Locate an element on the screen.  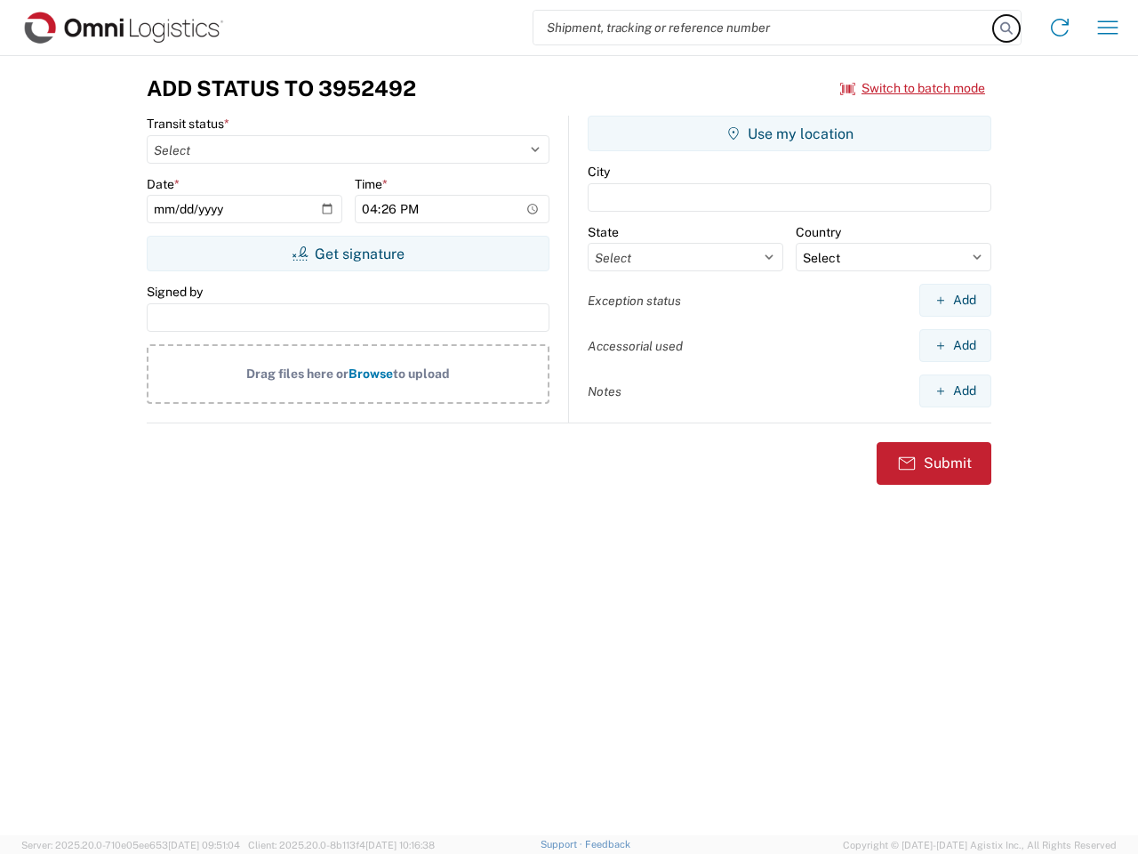
label: City is located at coordinates (598, 172).